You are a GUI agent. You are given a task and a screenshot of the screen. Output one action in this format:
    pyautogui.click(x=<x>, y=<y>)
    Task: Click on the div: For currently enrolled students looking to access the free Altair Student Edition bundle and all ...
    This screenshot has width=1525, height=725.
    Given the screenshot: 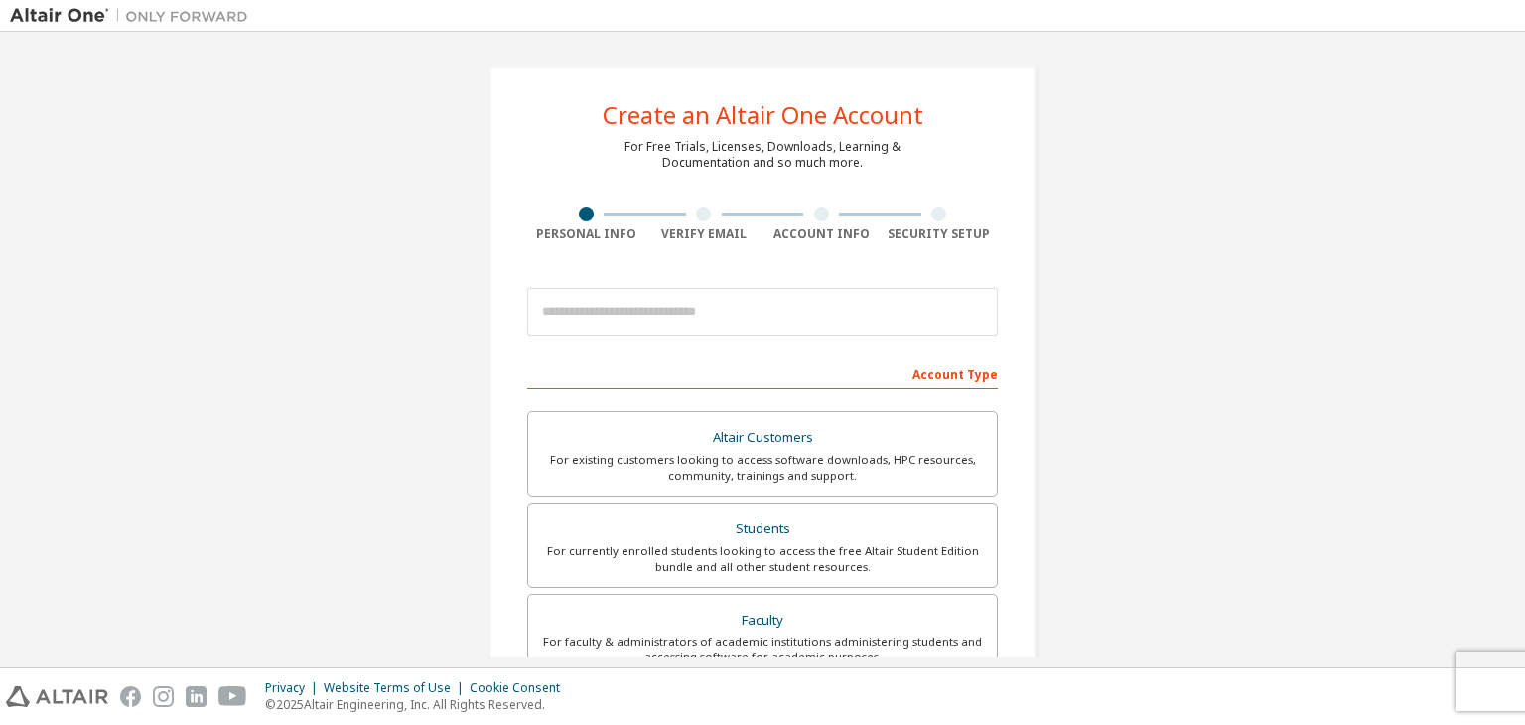 What is the action you would take?
    pyautogui.click(x=763, y=559)
    